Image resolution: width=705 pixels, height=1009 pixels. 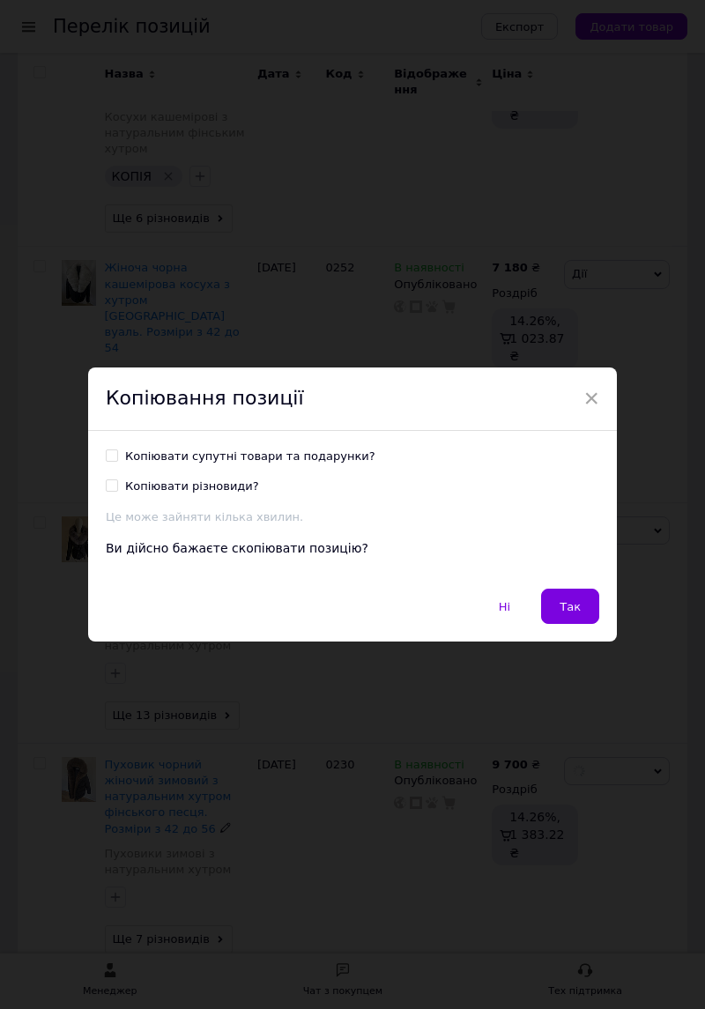 What do you see at coordinates (250, 456) in the screenshot?
I see `div: Копіювати супутні товари та подарунки?` at bounding box center [250, 456].